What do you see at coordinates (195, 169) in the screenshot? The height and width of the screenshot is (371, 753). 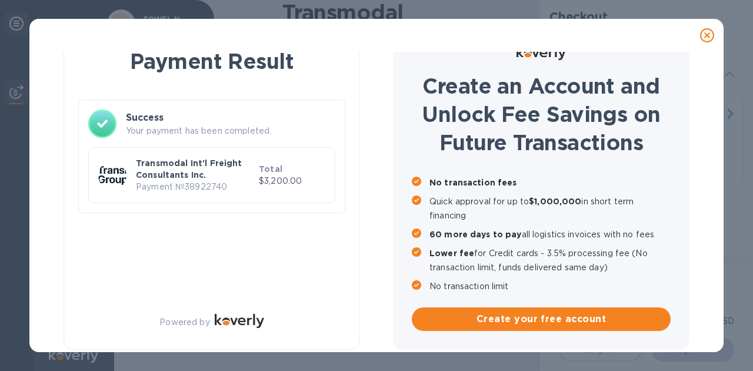 I see `p: Transmodal Int'l Freight Consultants Inc.` at bounding box center [195, 169].